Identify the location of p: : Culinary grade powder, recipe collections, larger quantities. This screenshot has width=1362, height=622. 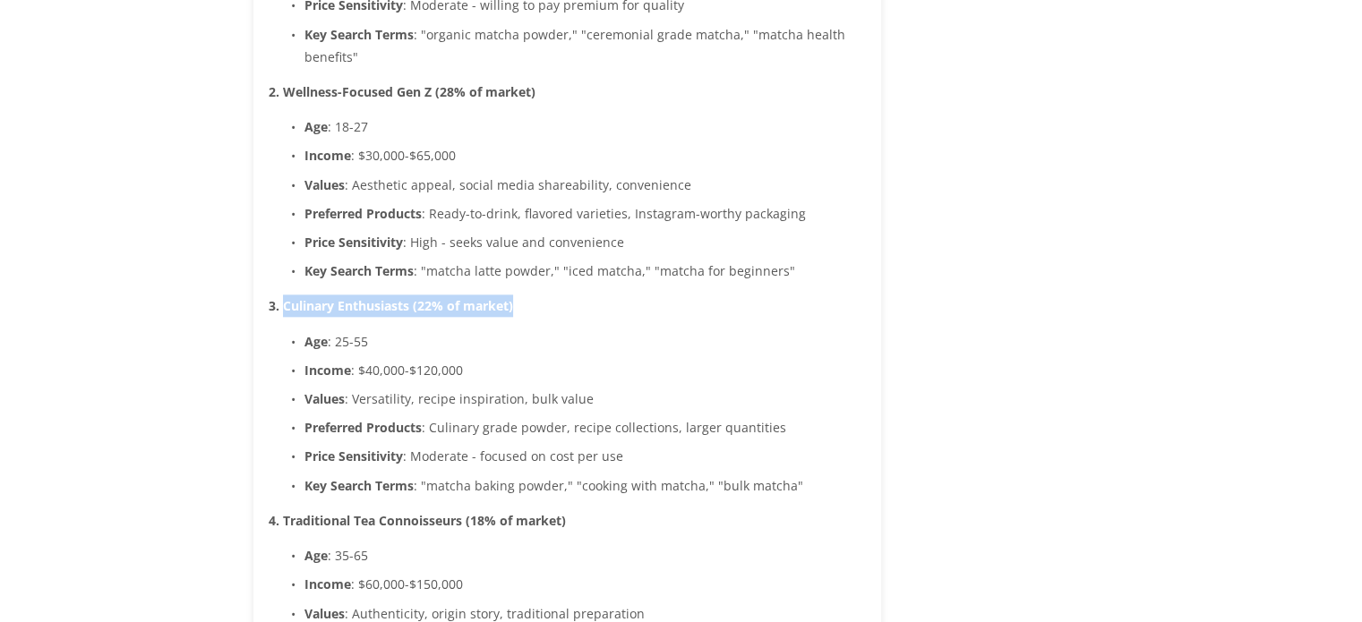
(585, 427).